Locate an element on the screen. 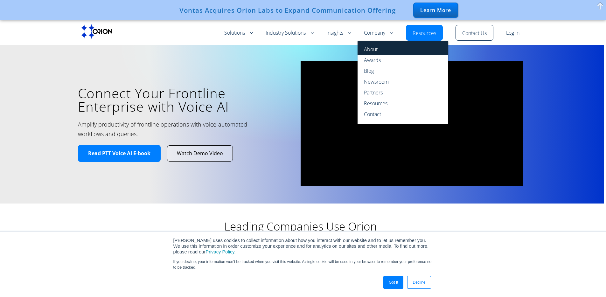 Image resolution: width=606 pixels, height=297 pixels. div: Learn More is located at coordinates (436, 10).